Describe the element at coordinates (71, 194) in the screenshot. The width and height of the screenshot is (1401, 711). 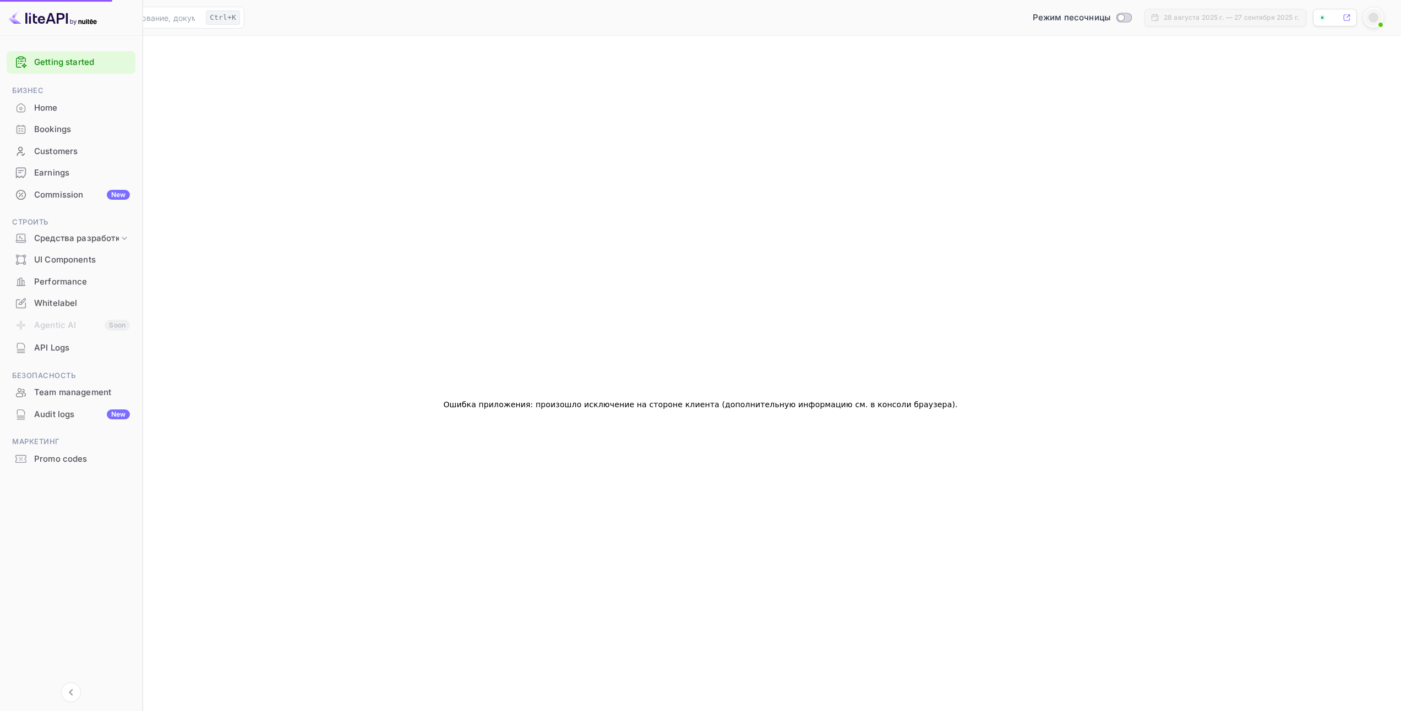
I see `a: CommissionNew` at that location.